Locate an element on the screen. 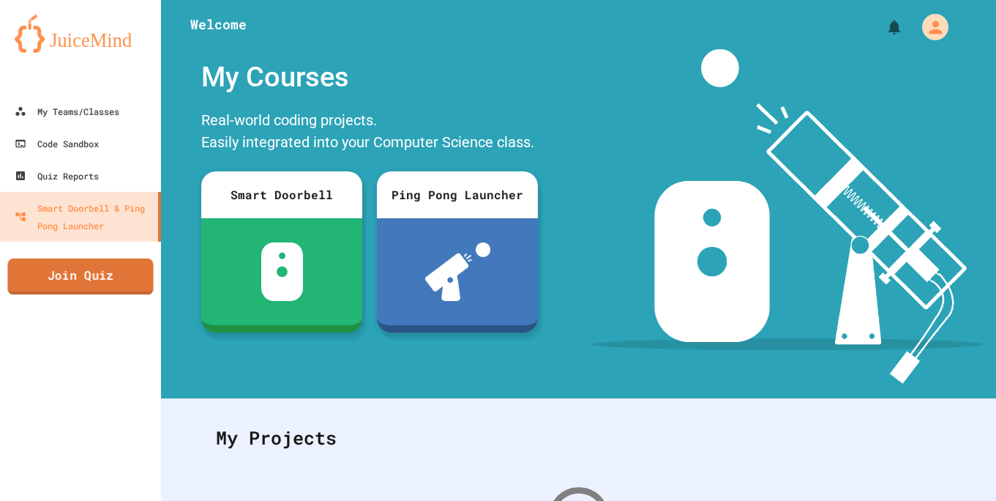 The image size is (996, 501). div: Real-world coding projects. Easily integrated into your Computer Science class. is located at coordinates (370, 132).